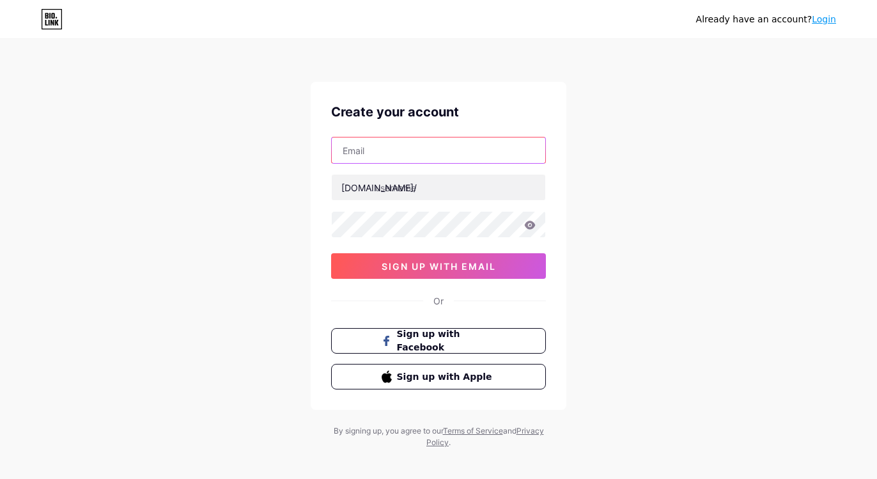 The image size is (877, 479). What do you see at coordinates (438, 150) in the screenshot?
I see `input: Email` at bounding box center [438, 150].